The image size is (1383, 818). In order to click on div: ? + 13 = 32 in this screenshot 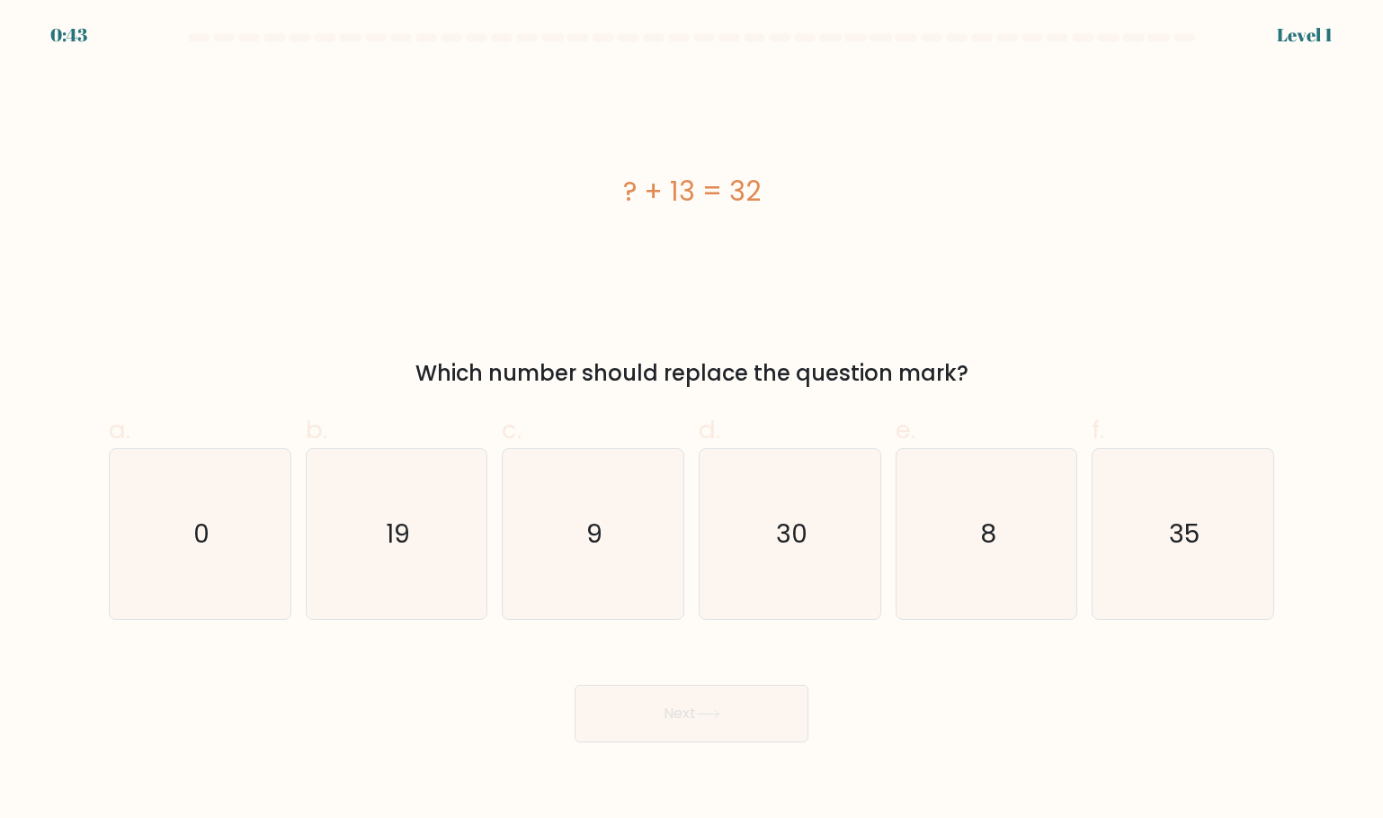, I will do `click(692, 191)`.